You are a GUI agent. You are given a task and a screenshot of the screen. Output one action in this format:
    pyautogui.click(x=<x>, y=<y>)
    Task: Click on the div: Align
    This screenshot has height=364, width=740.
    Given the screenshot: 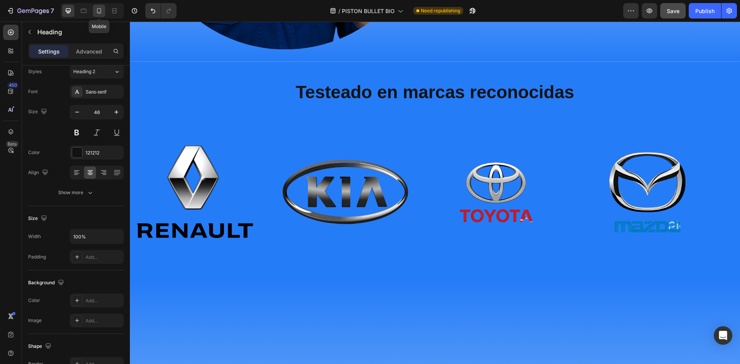 What is the action you would take?
    pyautogui.click(x=39, y=173)
    